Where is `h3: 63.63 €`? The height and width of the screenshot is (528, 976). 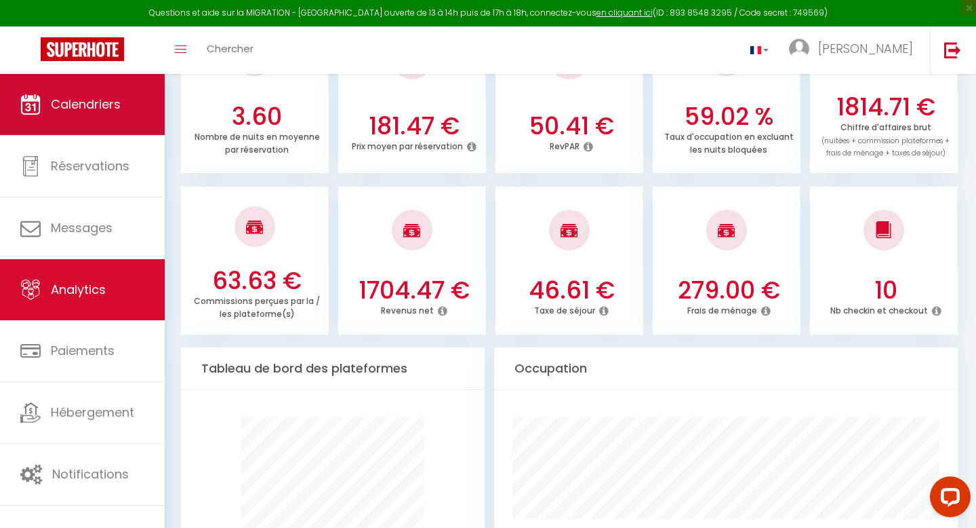
h3: 63.63 € is located at coordinates (257, 281).